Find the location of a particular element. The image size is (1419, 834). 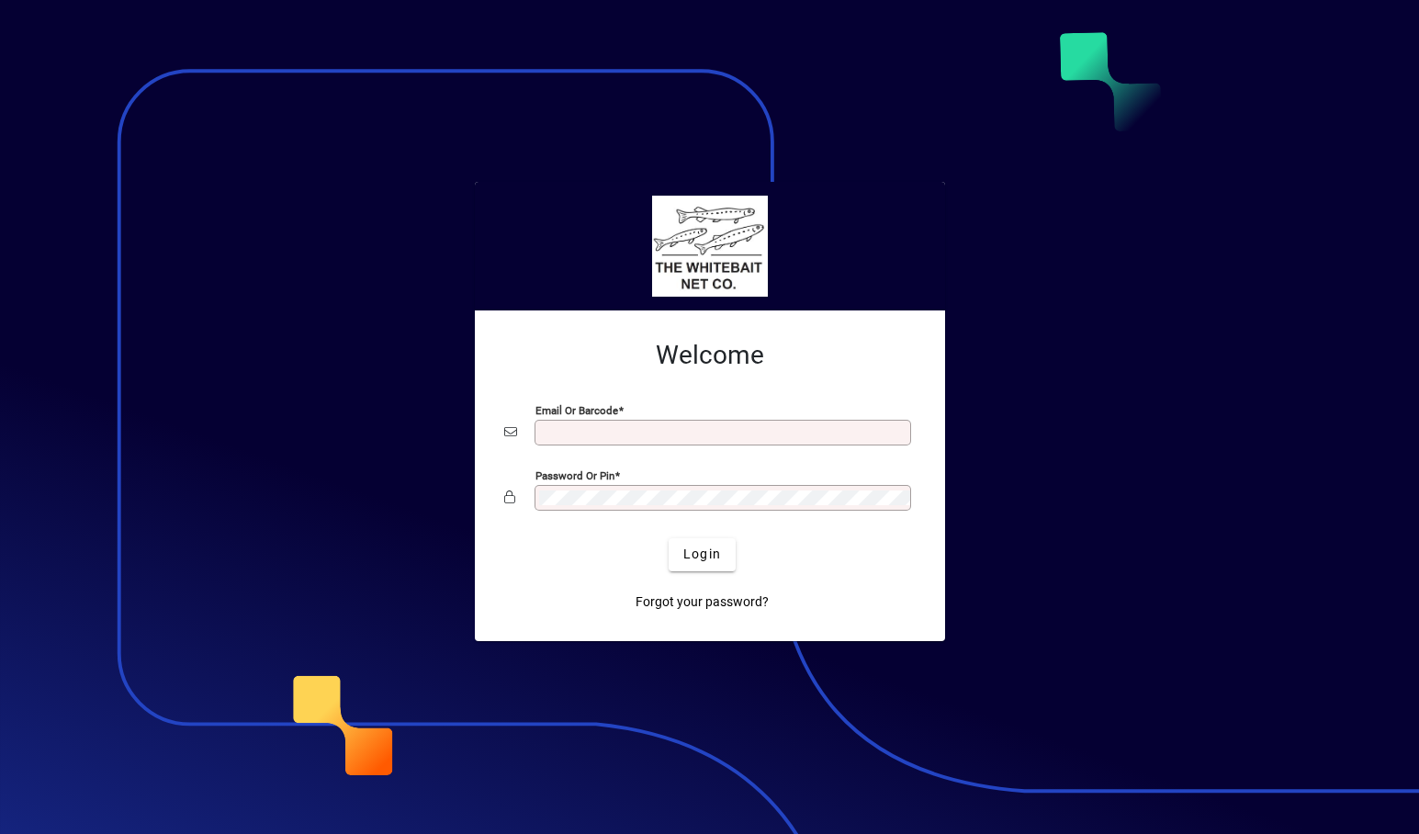

a: Forgot your password? is located at coordinates (702, 602).